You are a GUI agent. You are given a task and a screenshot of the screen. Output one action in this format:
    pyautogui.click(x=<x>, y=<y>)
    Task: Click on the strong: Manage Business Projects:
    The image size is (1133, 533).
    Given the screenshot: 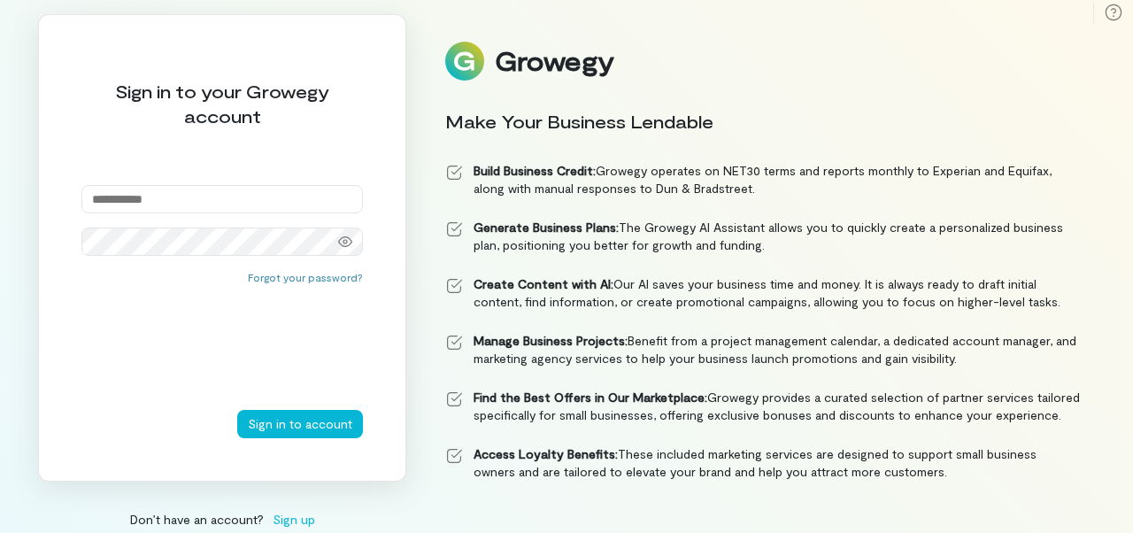 What is the action you would take?
    pyautogui.click(x=551, y=340)
    